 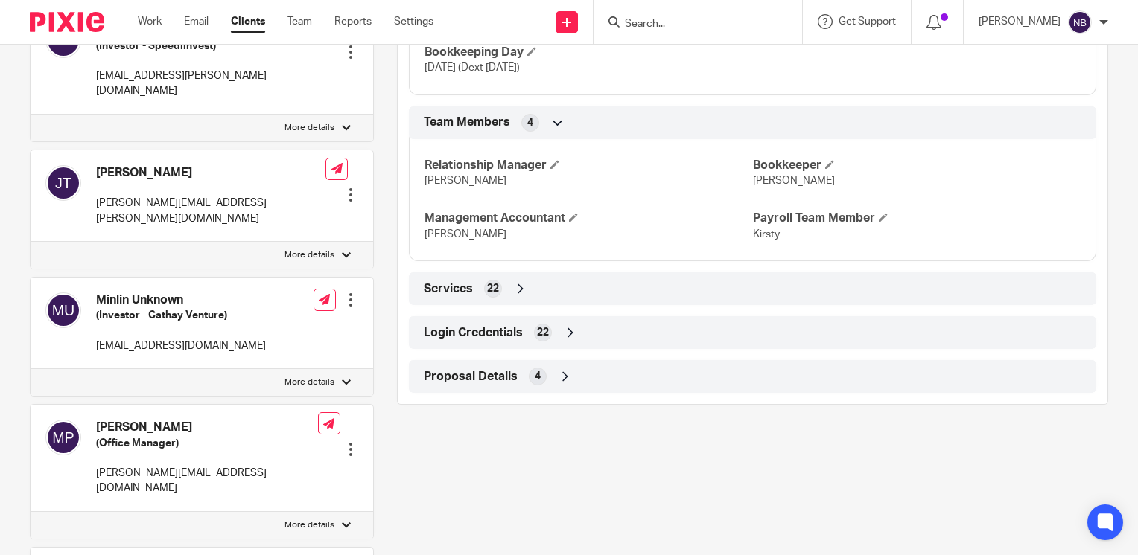 What do you see at coordinates (196, 22) in the screenshot?
I see `a: Email` at bounding box center [196, 22].